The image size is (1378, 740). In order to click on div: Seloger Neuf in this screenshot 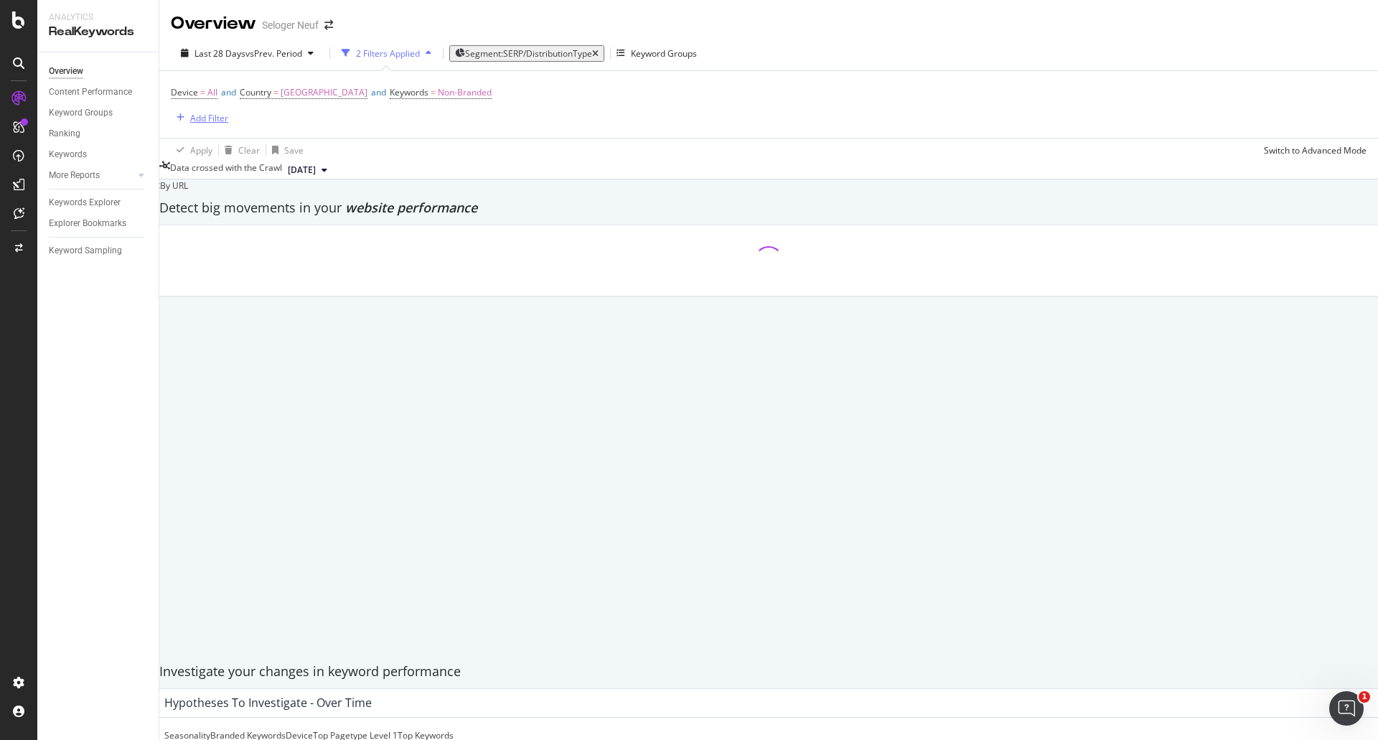, I will do `click(290, 25)`.